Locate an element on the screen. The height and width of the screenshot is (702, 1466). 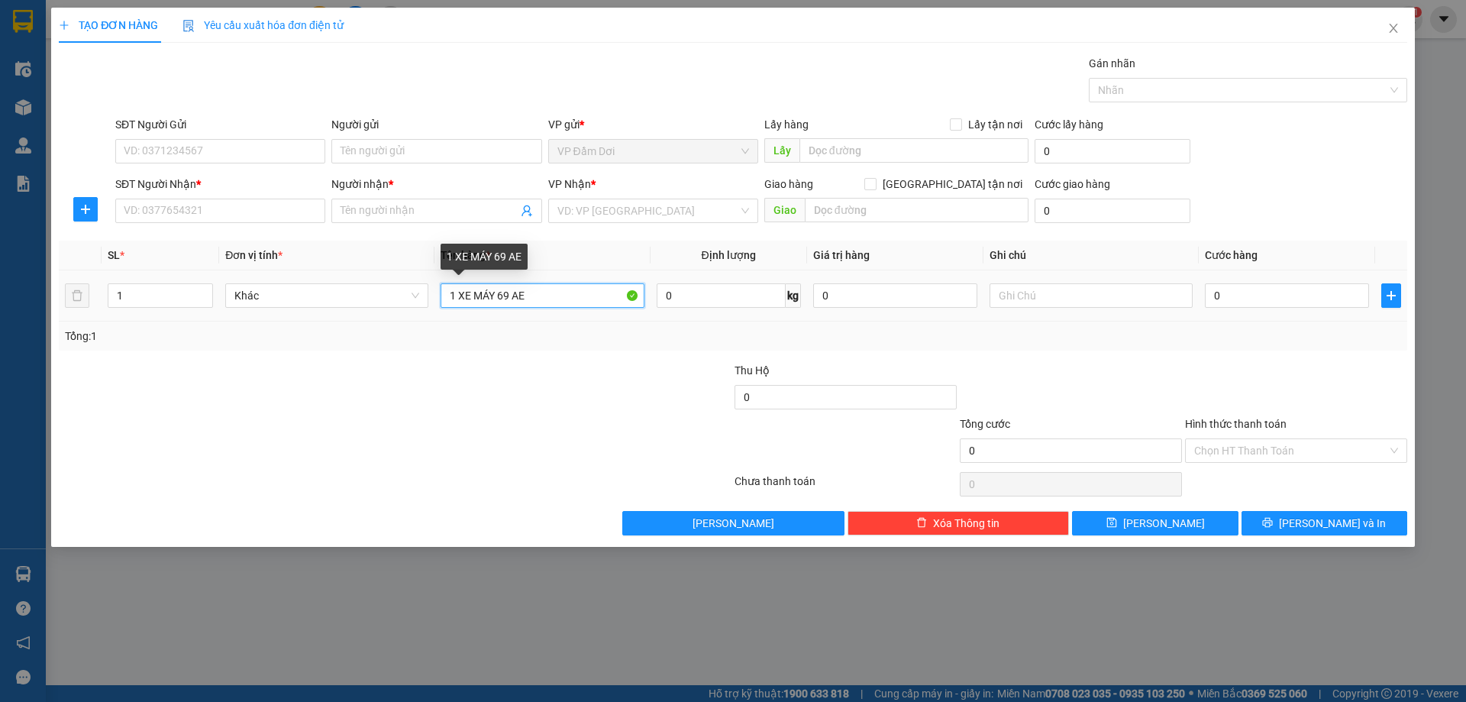
span: Lấy tận nơi is located at coordinates (995, 124).